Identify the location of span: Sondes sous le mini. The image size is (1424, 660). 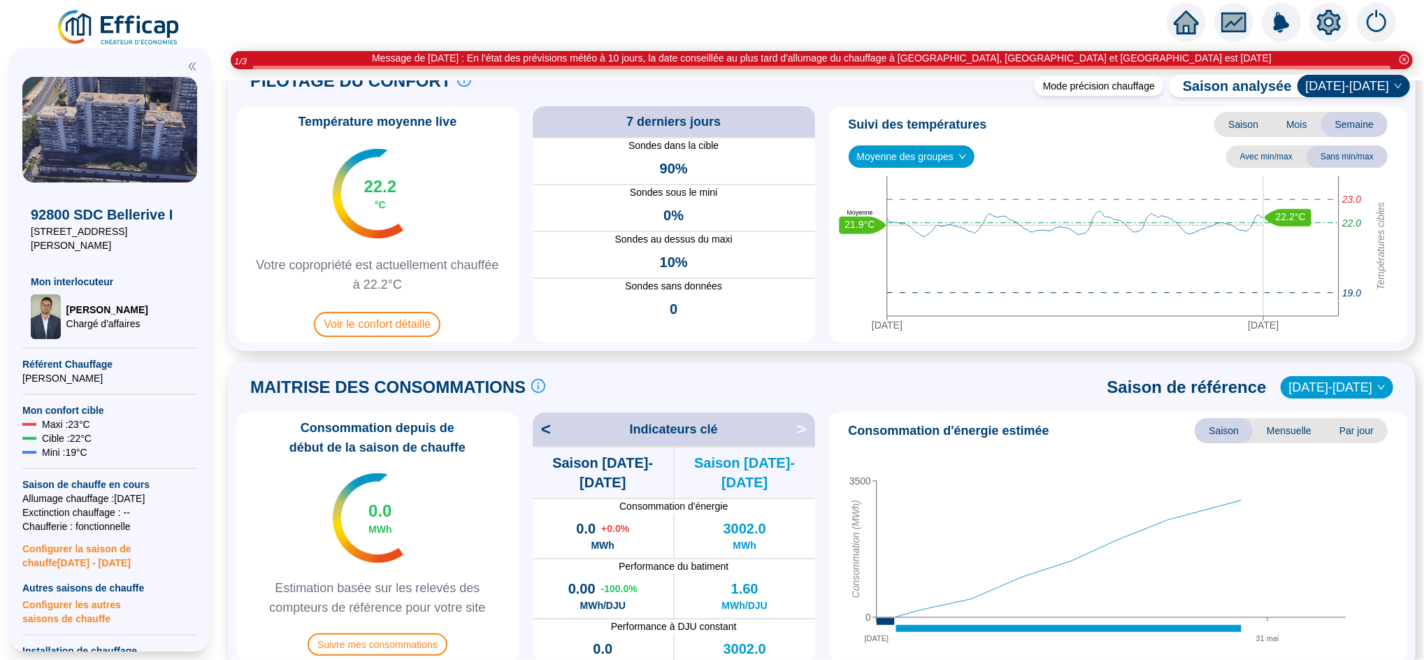
(674, 192).